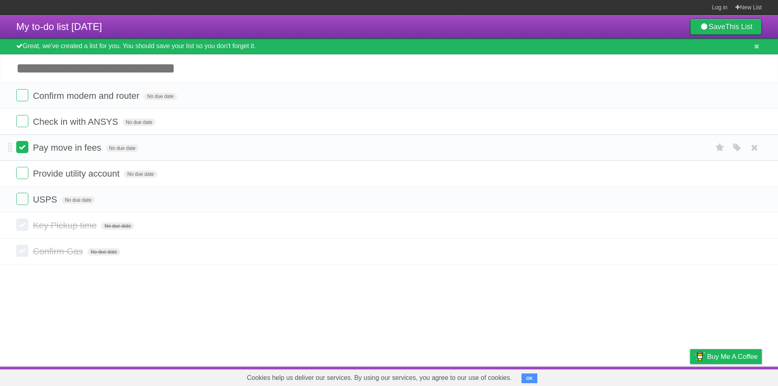 This screenshot has height=386, width=778. I want to click on a: Developers, so click(626, 377).